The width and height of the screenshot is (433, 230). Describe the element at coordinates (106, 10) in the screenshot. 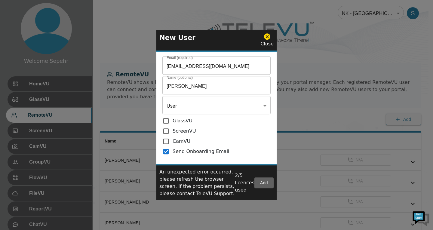

I see `div: Minimize live chat window` at that location.